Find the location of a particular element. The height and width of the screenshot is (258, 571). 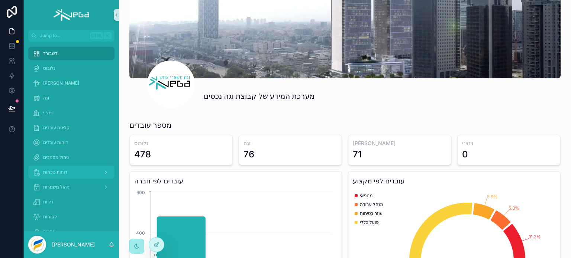

div: scrollable content is located at coordinates (71, 136).